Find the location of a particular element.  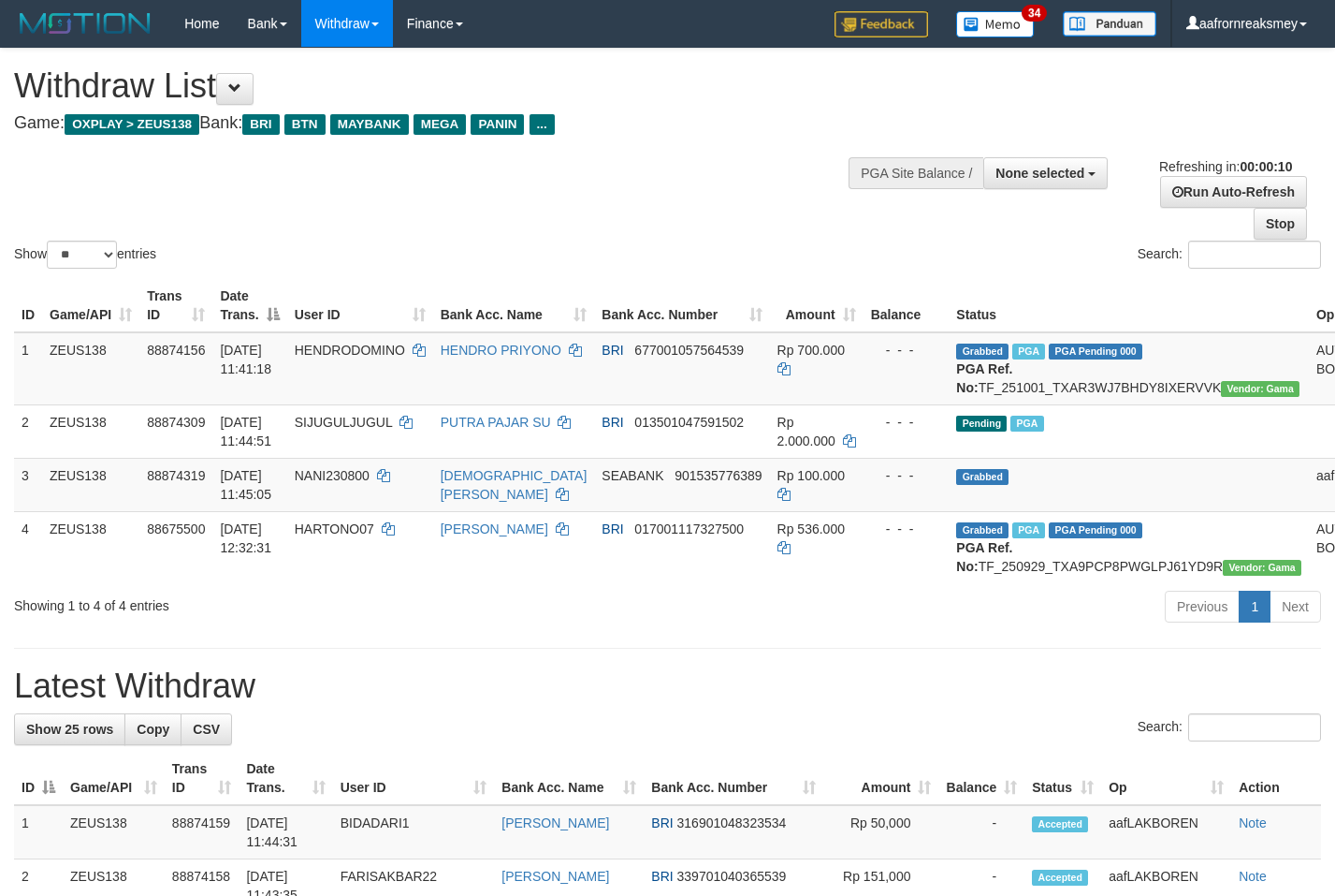

a: Show 25 rows is located at coordinates (70, 729).